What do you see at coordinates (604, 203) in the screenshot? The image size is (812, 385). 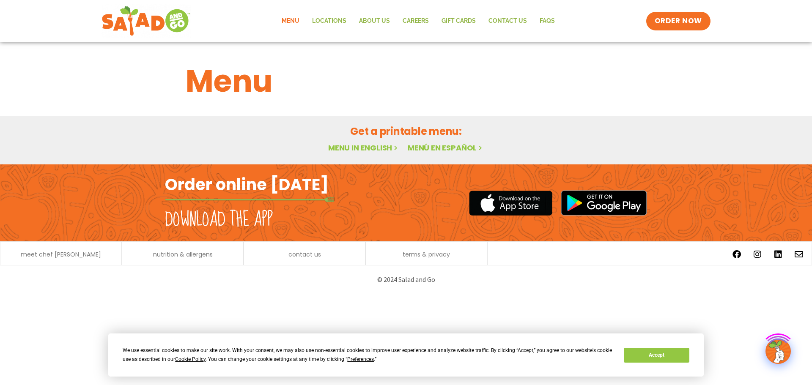 I see `img: google_play` at bounding box center [604, 203].